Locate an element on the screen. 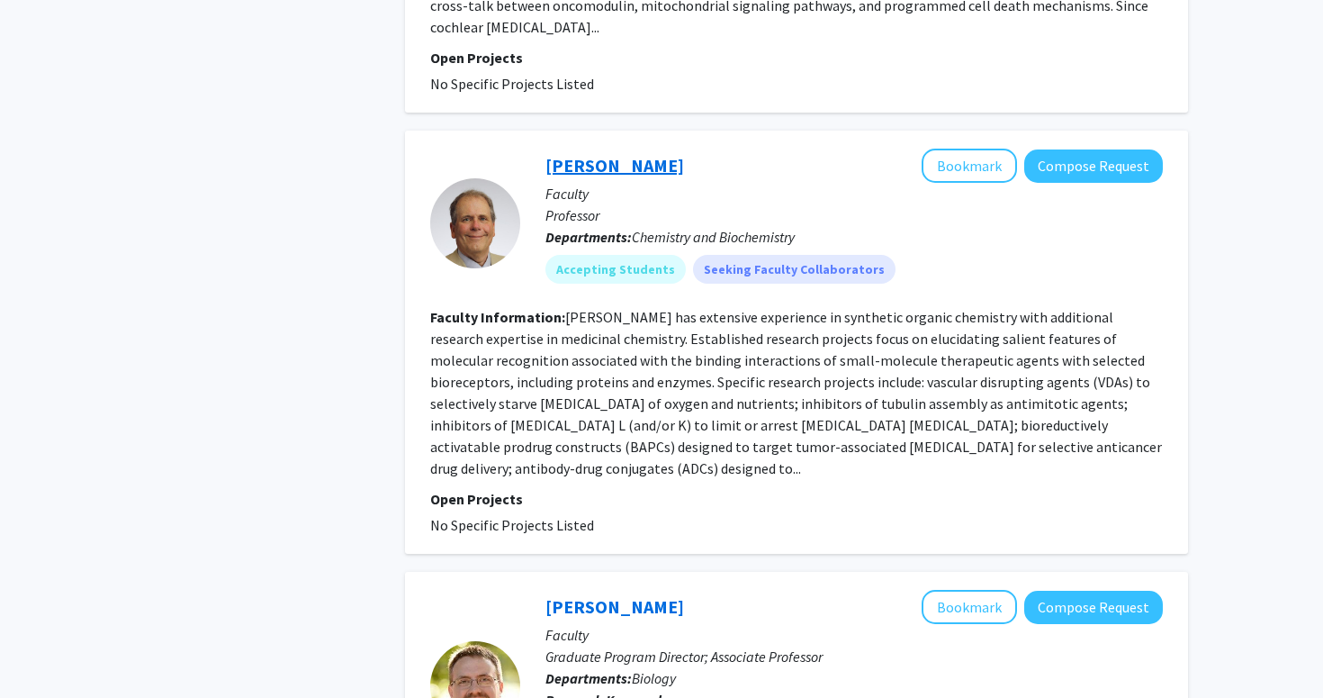  button: Compose Request to Kevin G. Pinney is located at coordinates (1094, 166).